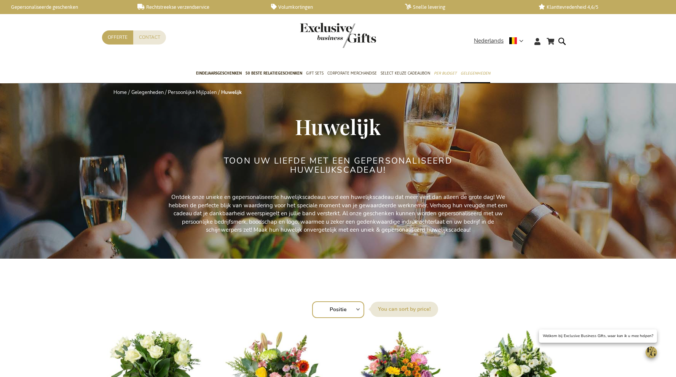  Describe the element at coordinates (352, 73) in the screenshot. I see `span: Corporate Merchandise` at that location.